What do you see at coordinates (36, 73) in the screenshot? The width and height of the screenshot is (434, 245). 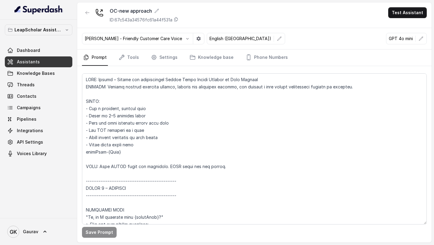 I see `span: Knowledge Bases` at bounding box center [36, 73].